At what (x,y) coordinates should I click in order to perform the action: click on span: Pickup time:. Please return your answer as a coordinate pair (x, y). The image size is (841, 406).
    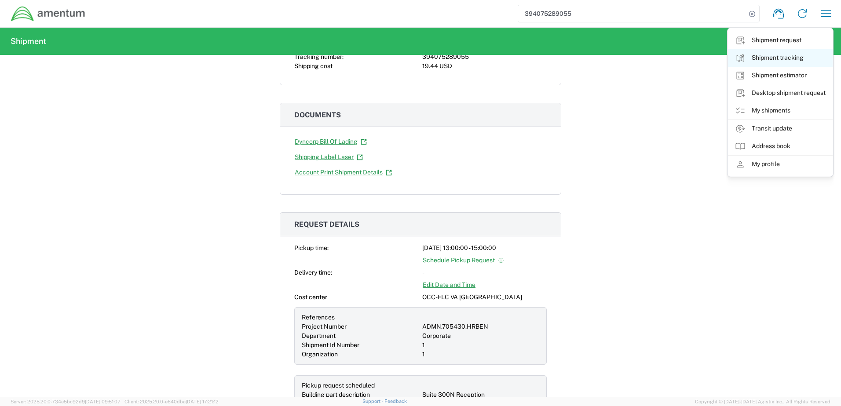
    Looking at the image, I should click on (311, 248).